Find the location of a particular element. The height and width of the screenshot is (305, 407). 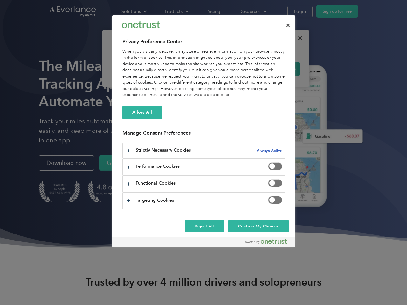

img: Powered by OneTrust Opens in a new Tab is located at coordinates (265, 241).